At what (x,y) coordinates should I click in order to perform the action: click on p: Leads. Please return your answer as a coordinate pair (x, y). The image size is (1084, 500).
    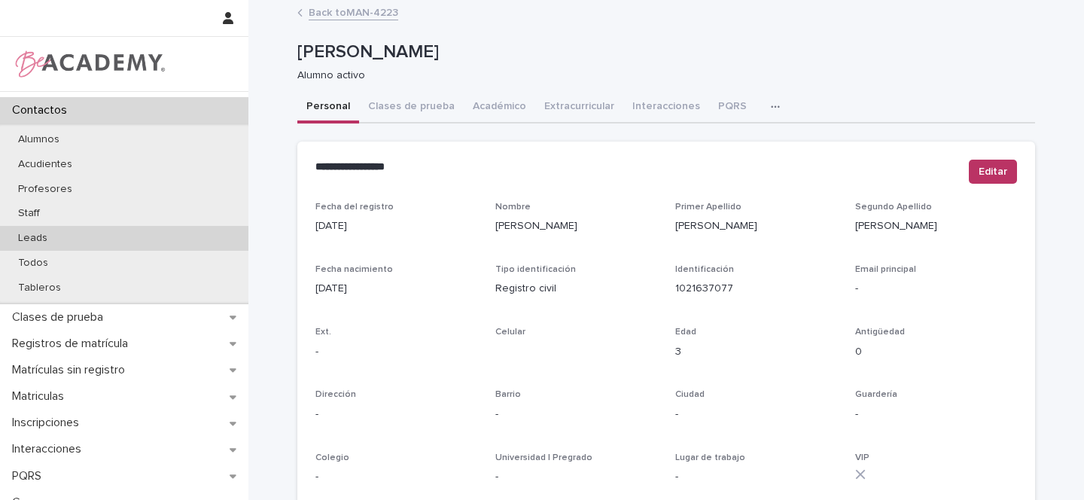
    Looking at the image, I should click on (32, 238).